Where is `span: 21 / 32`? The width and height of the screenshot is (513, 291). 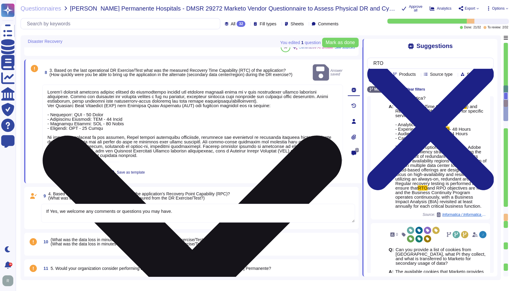 span: 21 / 32 is located at coordinates (477, 27).